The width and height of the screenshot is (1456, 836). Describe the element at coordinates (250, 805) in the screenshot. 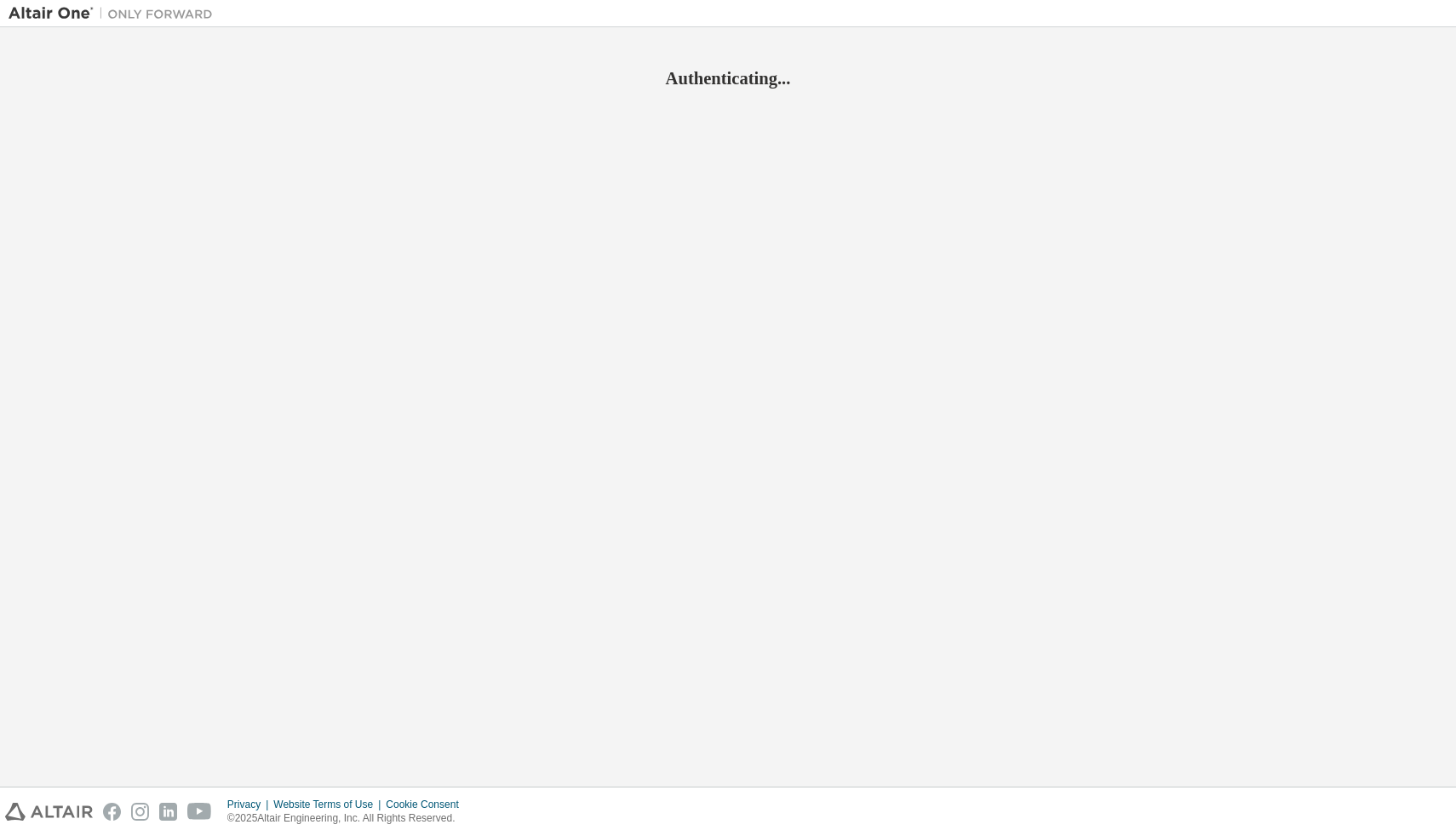

I see `div: Privacy` at that location.